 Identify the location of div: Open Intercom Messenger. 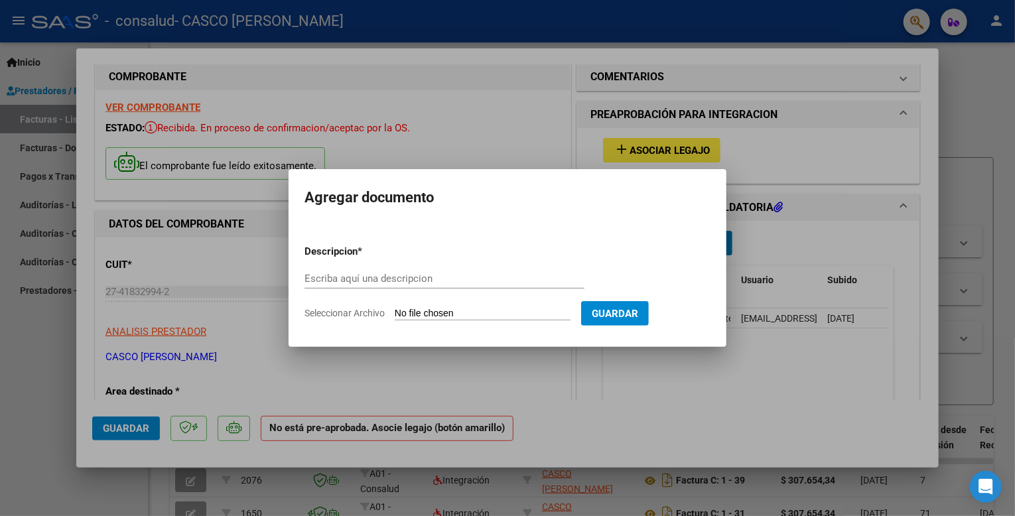
(986, 487).